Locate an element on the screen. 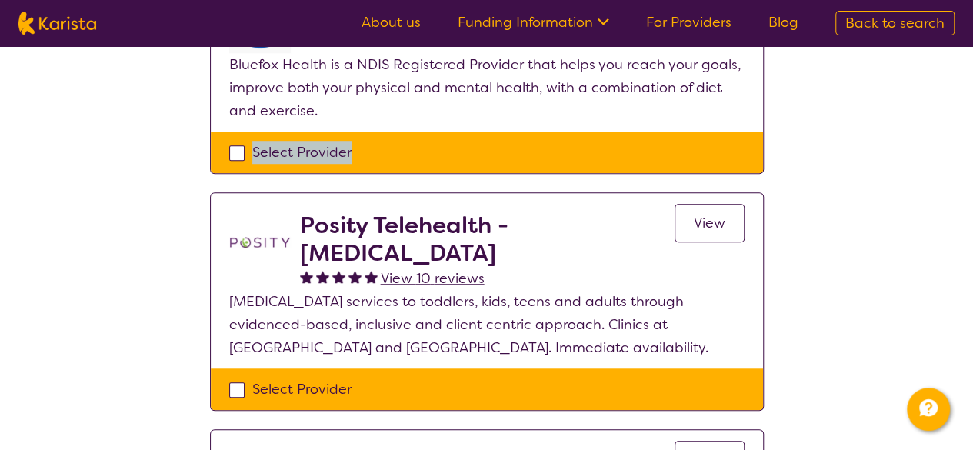  span: View is located at coordinates (709, 223).